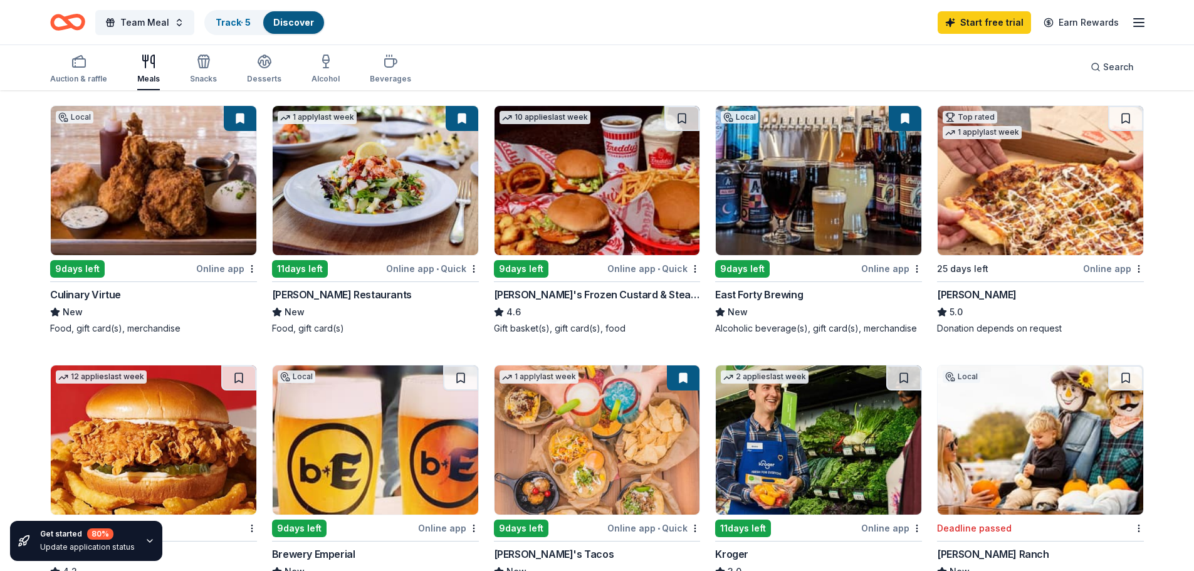  I want to click on button: Team Meal, so click(145, 23).